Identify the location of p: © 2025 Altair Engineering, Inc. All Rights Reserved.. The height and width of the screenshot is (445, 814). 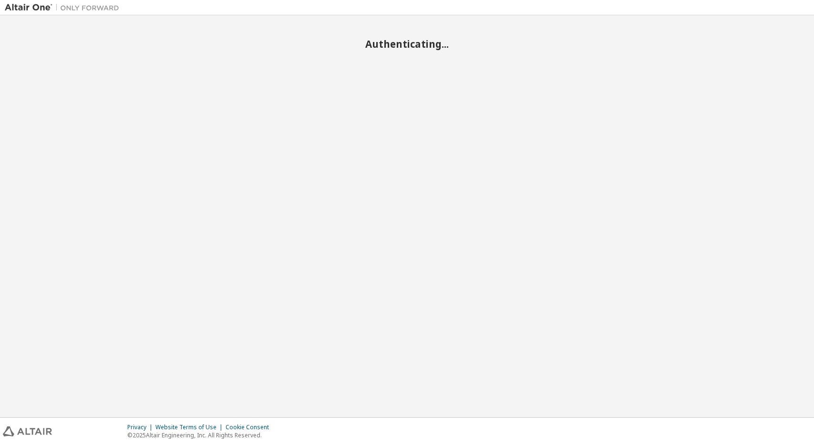
(201, 435).